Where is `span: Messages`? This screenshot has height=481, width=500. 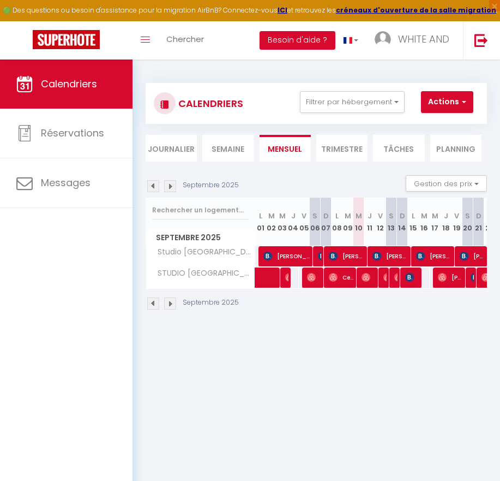 span: Messages is located at coordinates (65, 182).